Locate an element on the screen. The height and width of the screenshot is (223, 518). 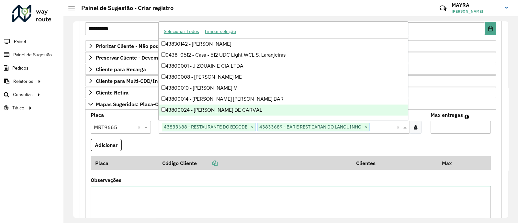
span: Painel de Sugestão is located at coordinates (32, 55).